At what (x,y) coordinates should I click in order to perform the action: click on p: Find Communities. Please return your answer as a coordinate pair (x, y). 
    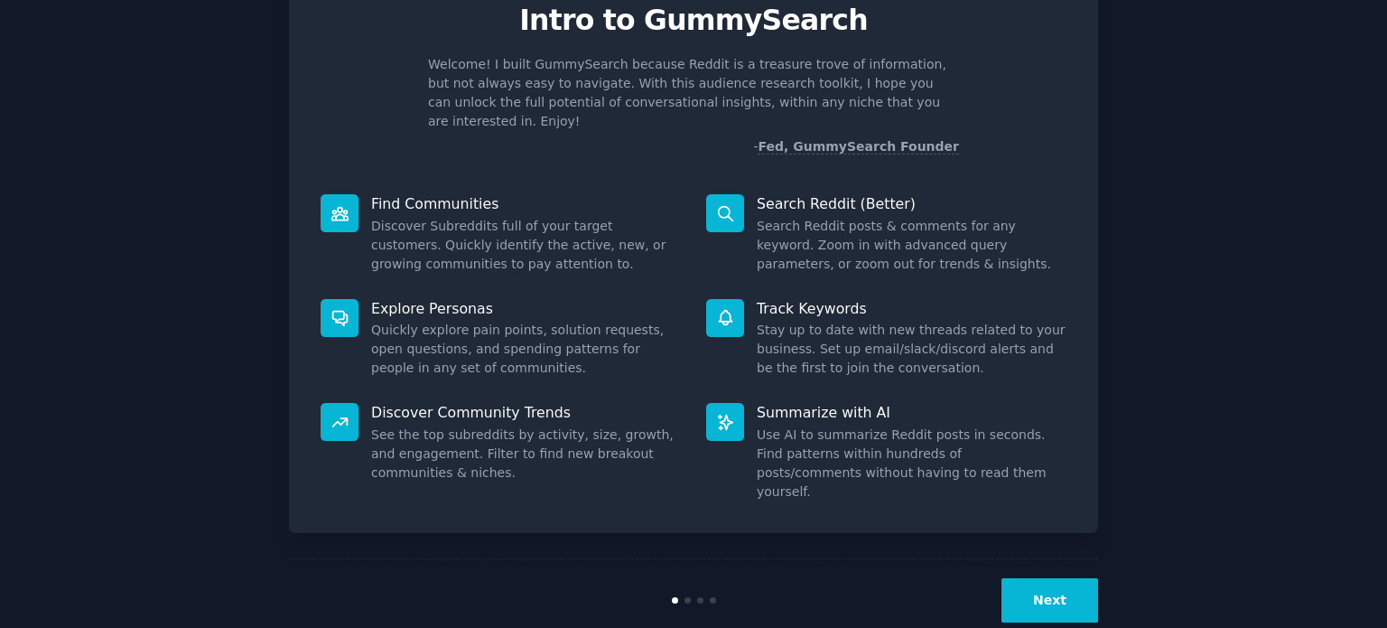
    Looking at the image, I should click on (526, 203).